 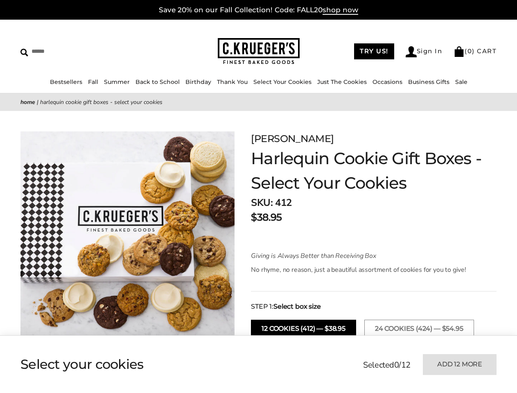 I want to click on button: 12 Cookies (412) — $38.95, so click(x=304, y=329).